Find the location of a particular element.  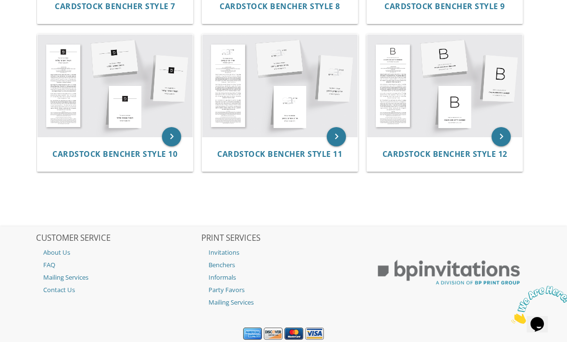

a: Cardstock Bencher Style 8 is located at coordinates (279, 6).